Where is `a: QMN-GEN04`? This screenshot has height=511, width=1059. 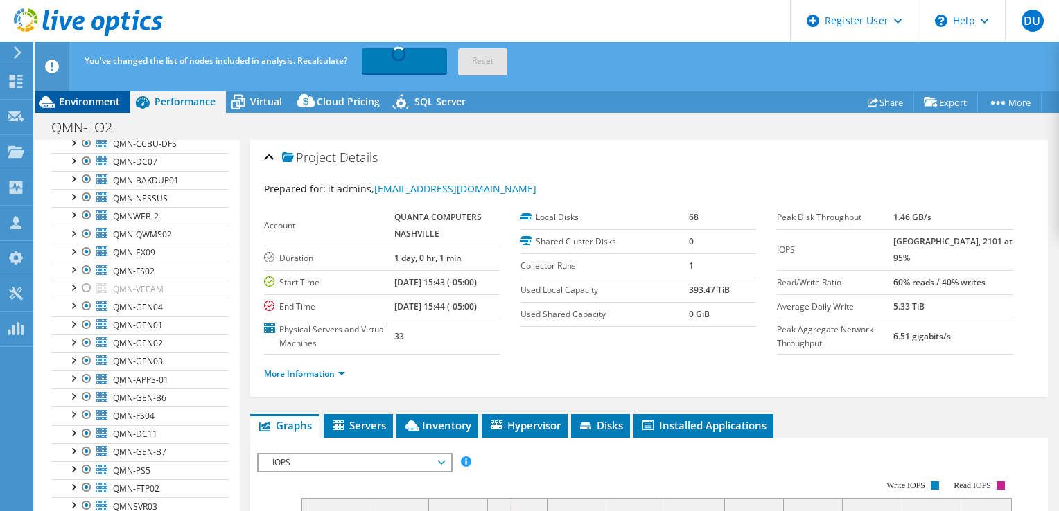
a: QMN-GEN04 is located at coordinates (140, 307).